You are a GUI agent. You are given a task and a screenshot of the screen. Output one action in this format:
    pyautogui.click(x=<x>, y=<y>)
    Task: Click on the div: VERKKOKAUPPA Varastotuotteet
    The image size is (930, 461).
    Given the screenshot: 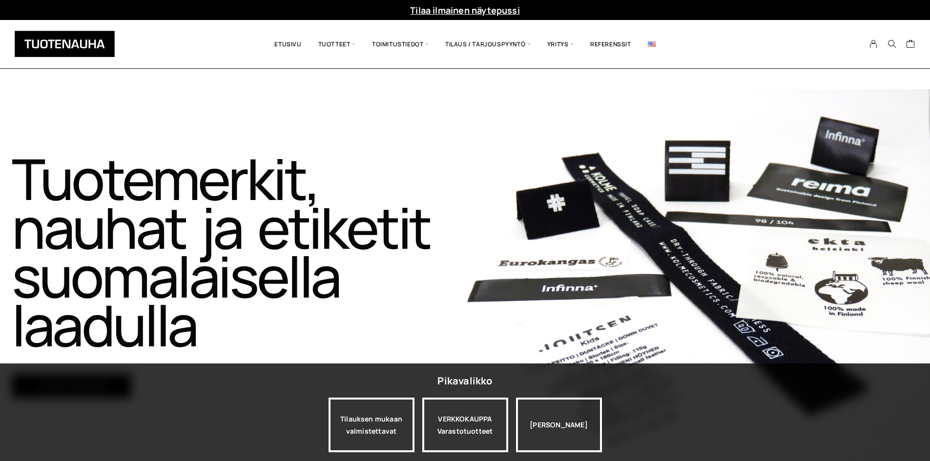 What is the action you would take?
    pyautogui.click(x=465, y=425)
    